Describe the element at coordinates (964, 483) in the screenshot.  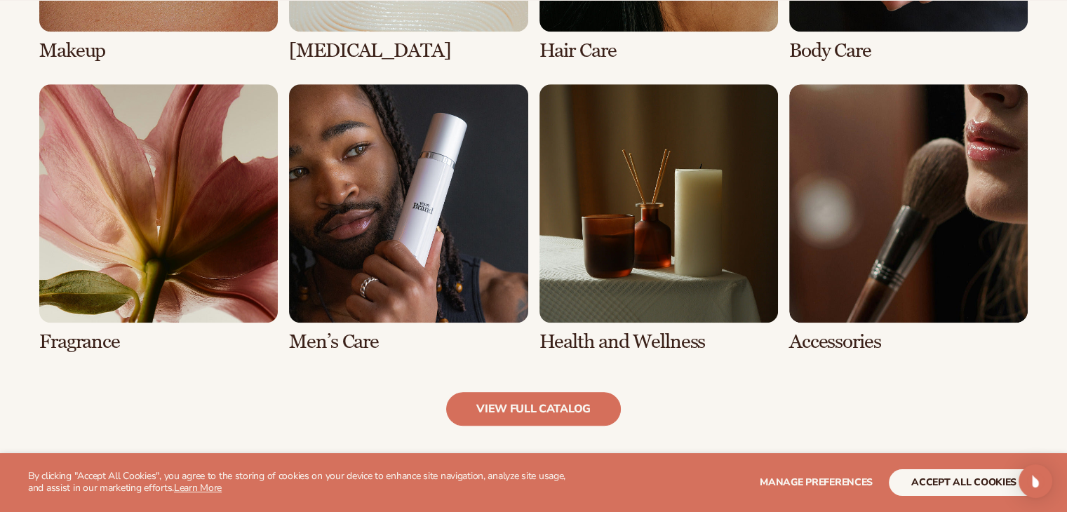
I see `button: accept all cookies` at that location.